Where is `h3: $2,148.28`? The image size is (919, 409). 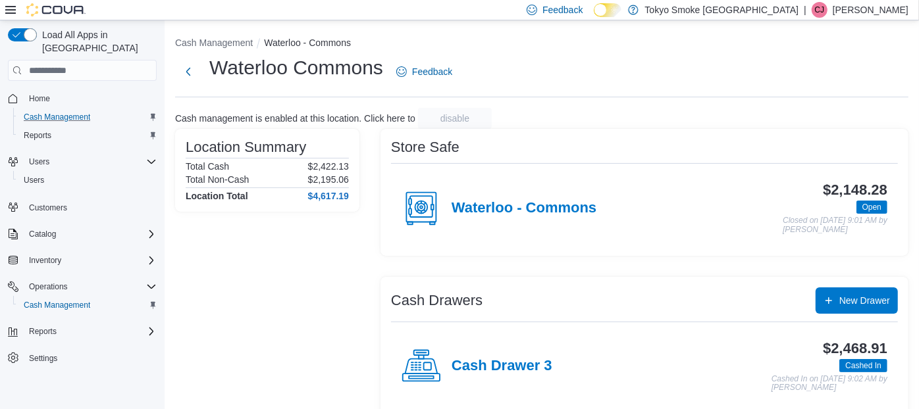
h3: $2,148.28 is located at coordinates (855, 190).